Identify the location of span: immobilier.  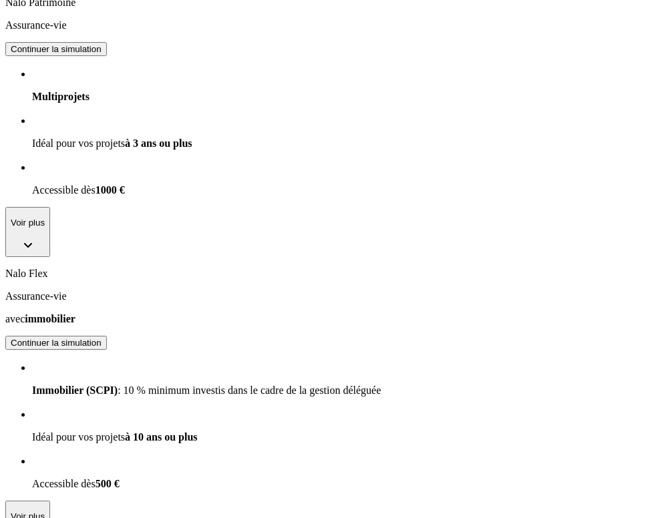
(50, 319).